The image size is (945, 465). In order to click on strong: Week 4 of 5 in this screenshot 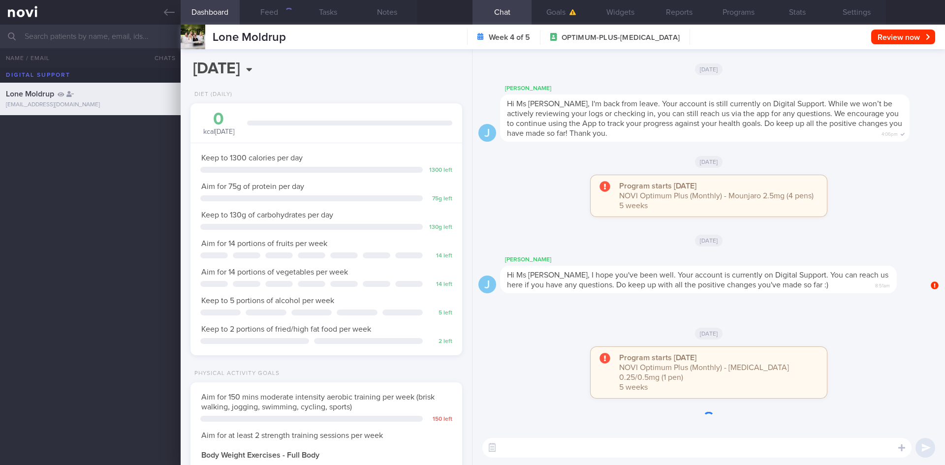, I will do `click(510, 37)`.